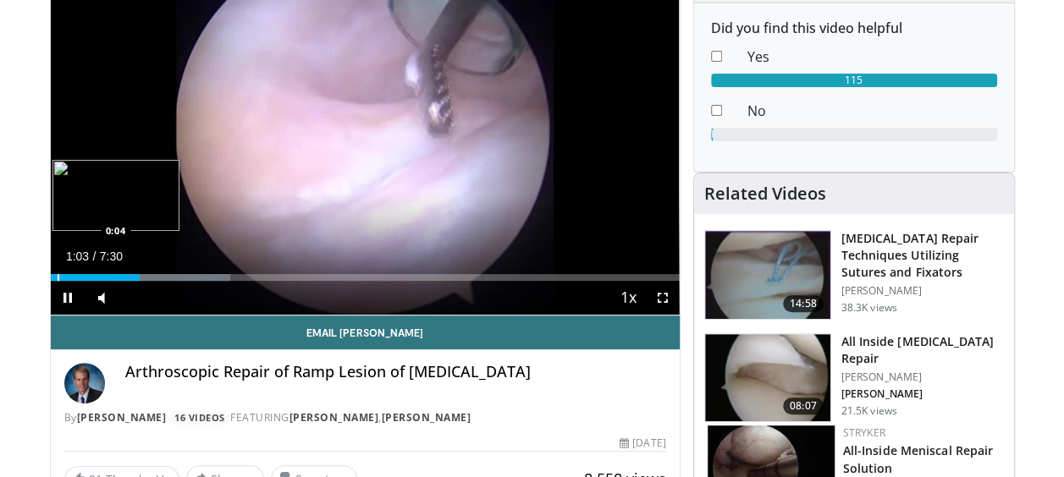  I want to click on a: All-Inside Meniscal Repair Solution, so click(918, 459).